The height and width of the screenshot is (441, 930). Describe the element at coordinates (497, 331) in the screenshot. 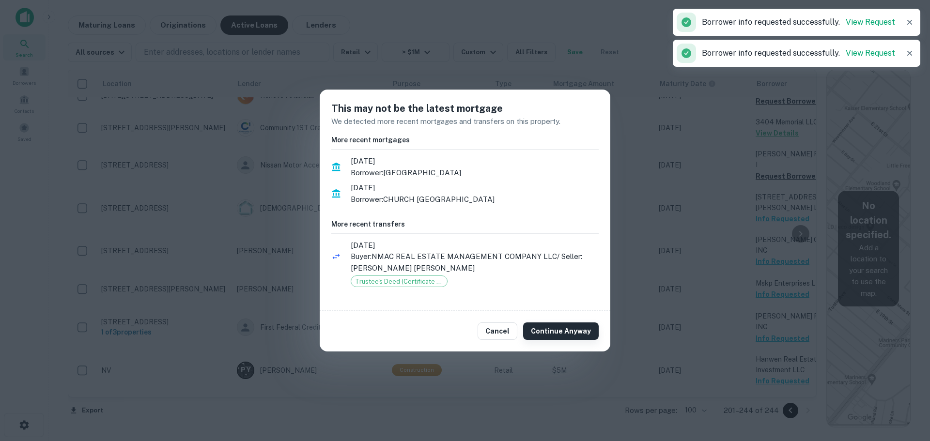

I see `button: Cancel` at that location.